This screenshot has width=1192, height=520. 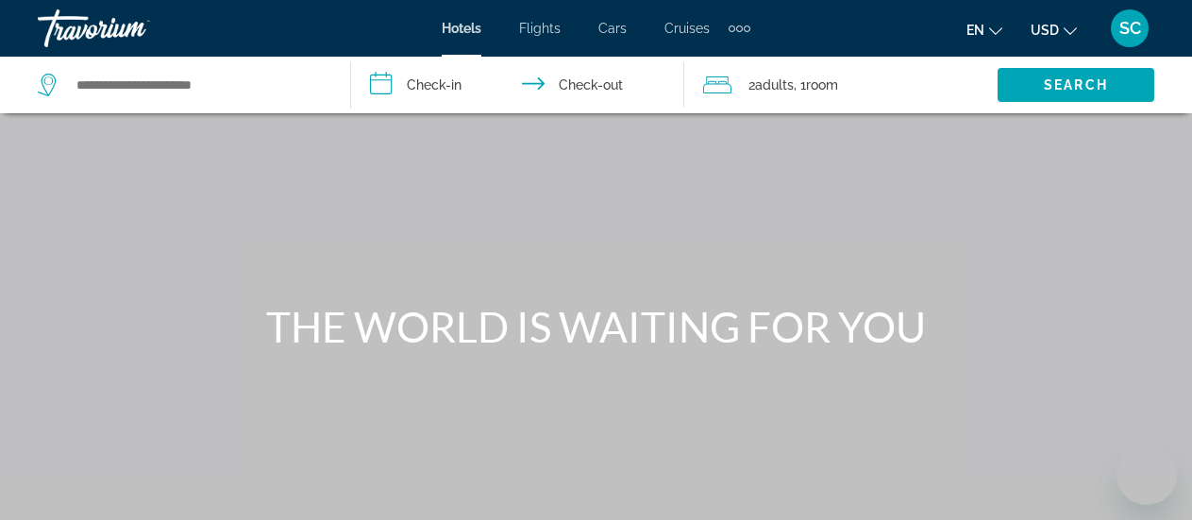 What do you see at coordinates (596, 327) in the screenshot?
I see `h1: THE WORLD IS WAITING FOR YOU` at bounding box center [596, 327].